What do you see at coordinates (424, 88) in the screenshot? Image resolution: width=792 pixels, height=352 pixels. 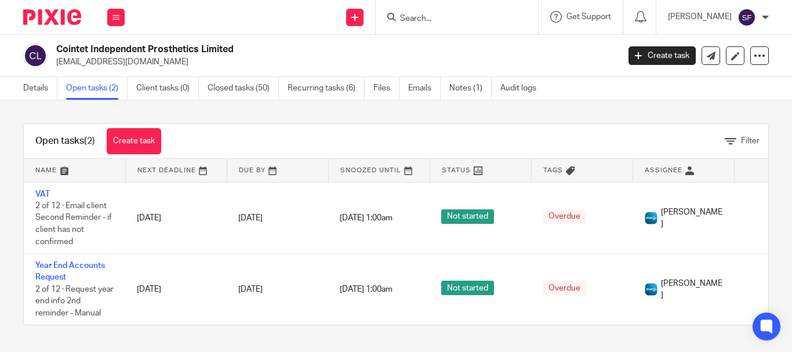 I see `a: Emails` at bounding box center [424, 88].